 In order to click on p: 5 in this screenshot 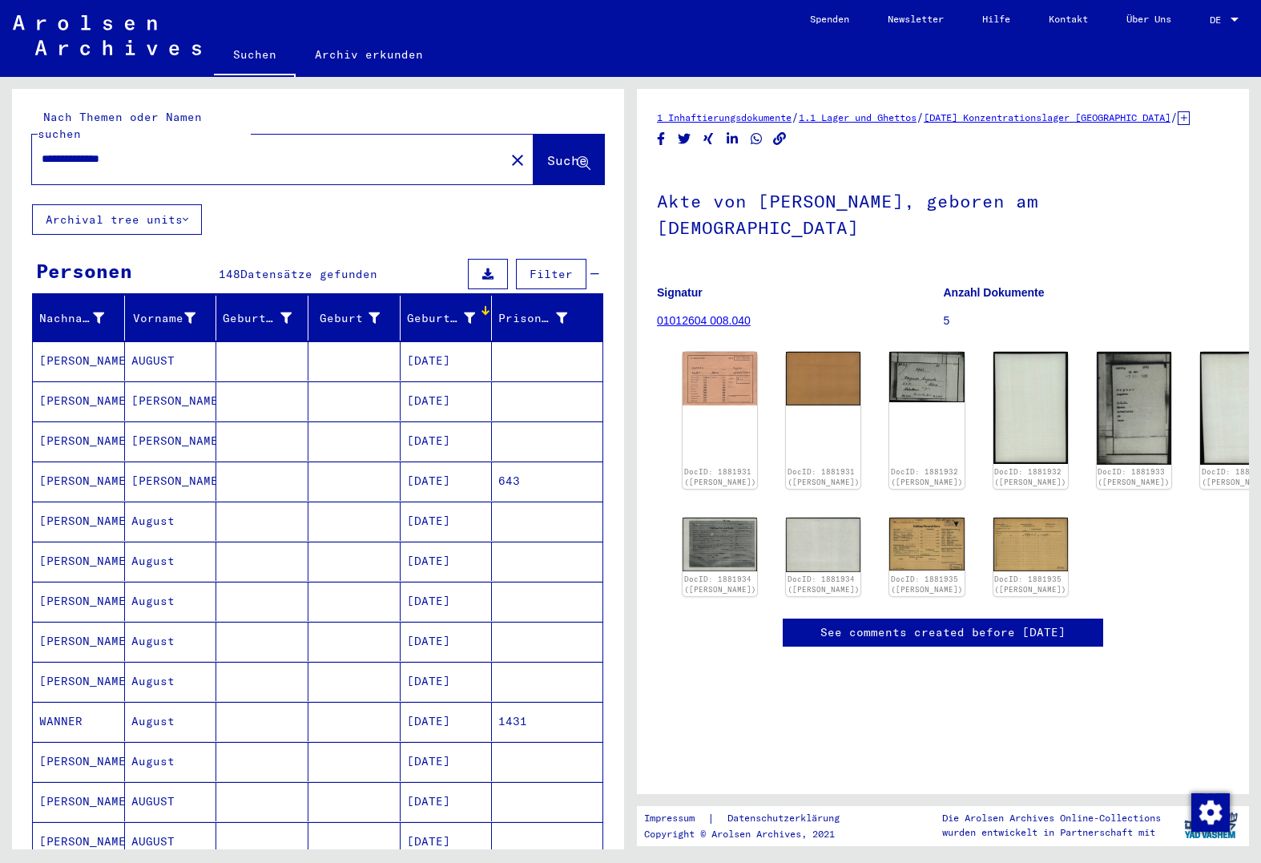, I will do `click(1087, 321)`.